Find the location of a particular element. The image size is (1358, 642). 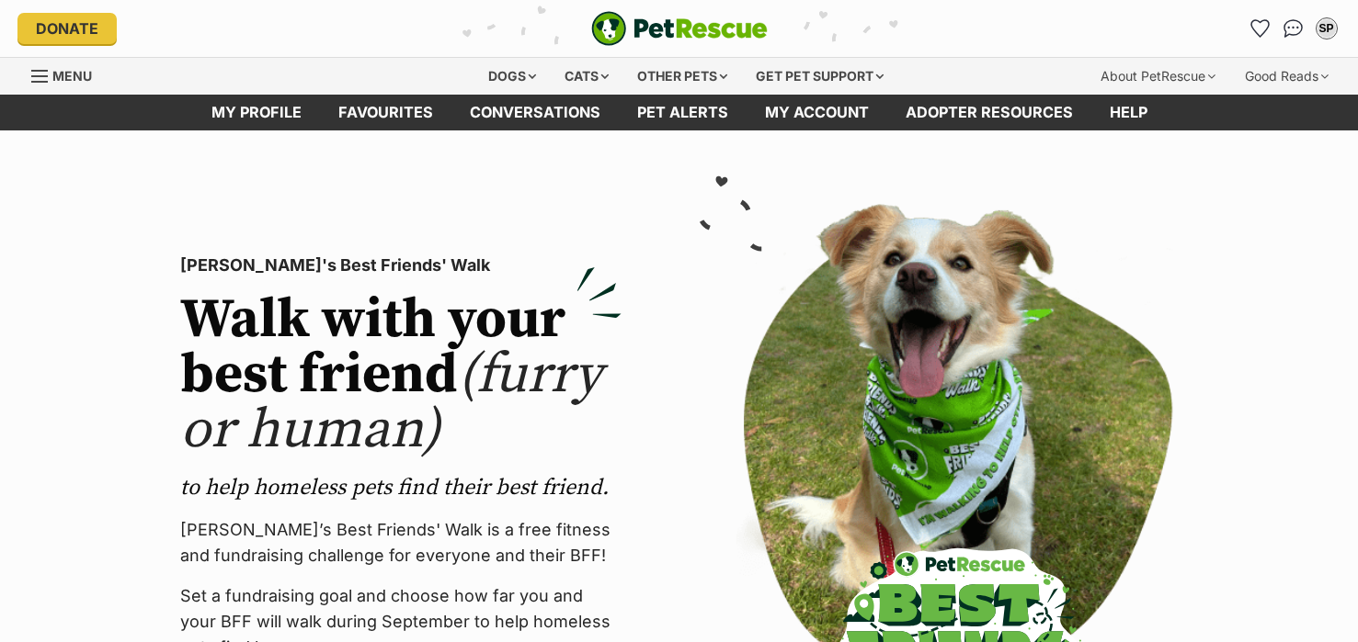

div: Good Reads is located at coordinates (1286, 76).